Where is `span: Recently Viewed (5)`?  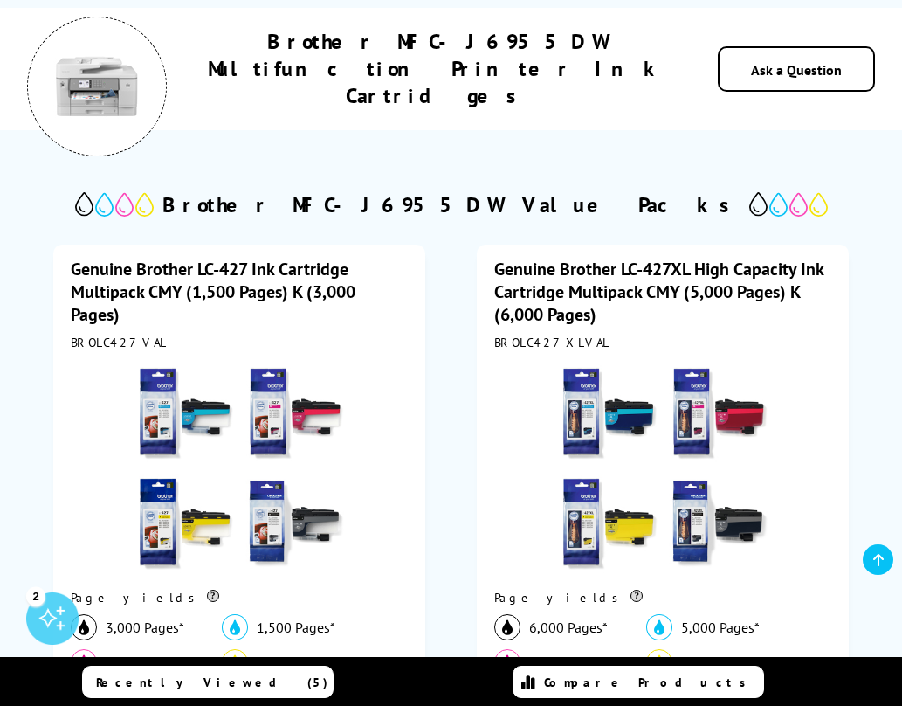
span: Recently Viewed (5) is located at coordinates (212, 682).